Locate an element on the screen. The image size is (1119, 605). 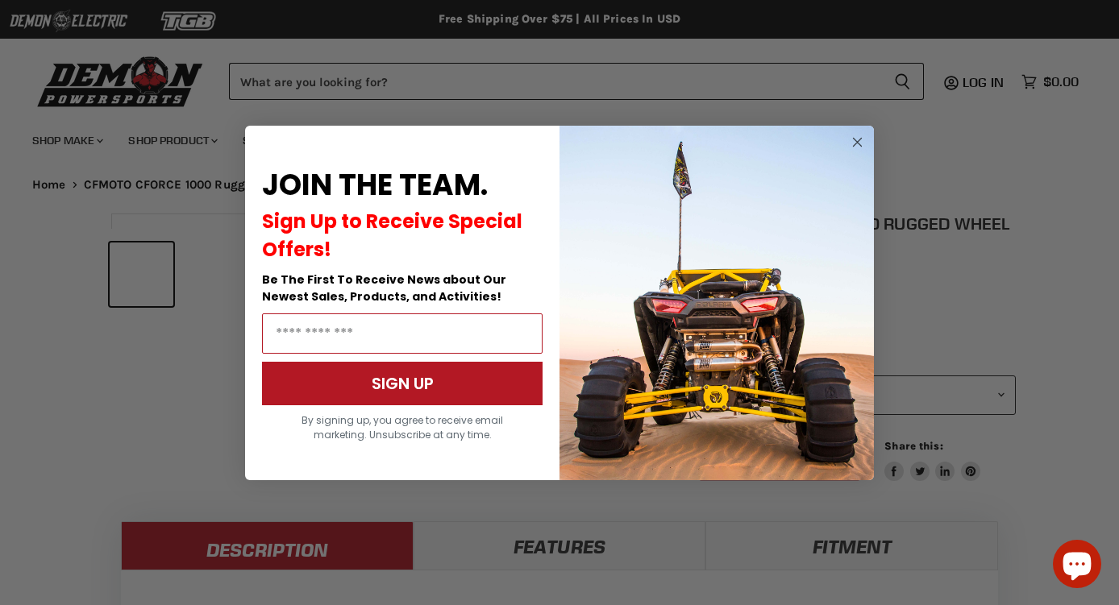
span: Be The First To Receive News about Our Newest Sales, Products, and Activities! is located at coordinates (384, 288).